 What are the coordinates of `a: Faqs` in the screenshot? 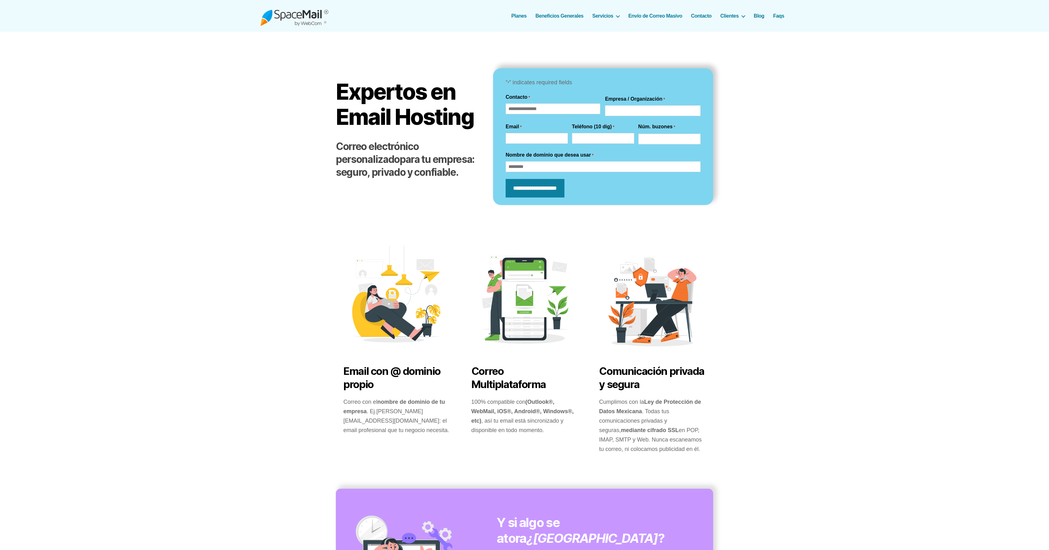 It's located at (778, 16).